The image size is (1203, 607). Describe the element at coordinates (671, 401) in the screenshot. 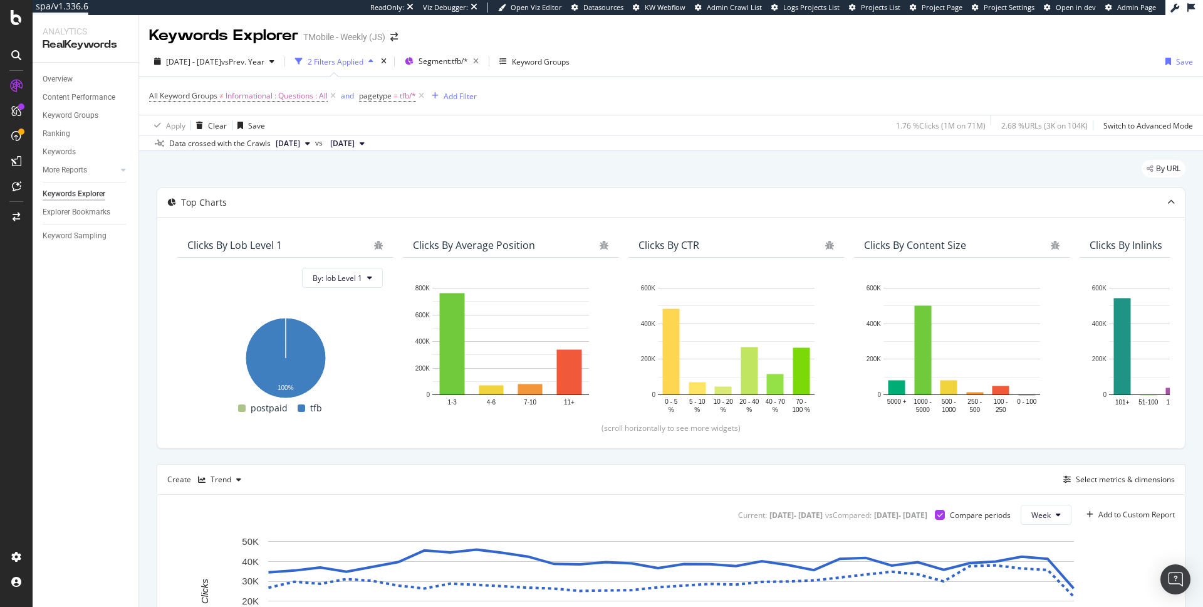

I see `text: 0 - 5` at that location.